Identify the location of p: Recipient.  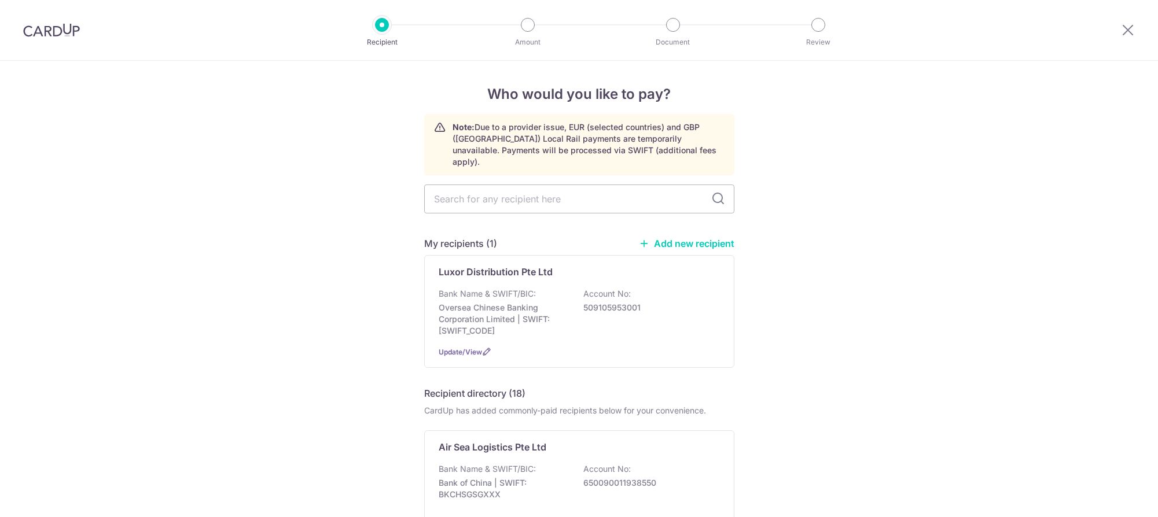
(382, 42).